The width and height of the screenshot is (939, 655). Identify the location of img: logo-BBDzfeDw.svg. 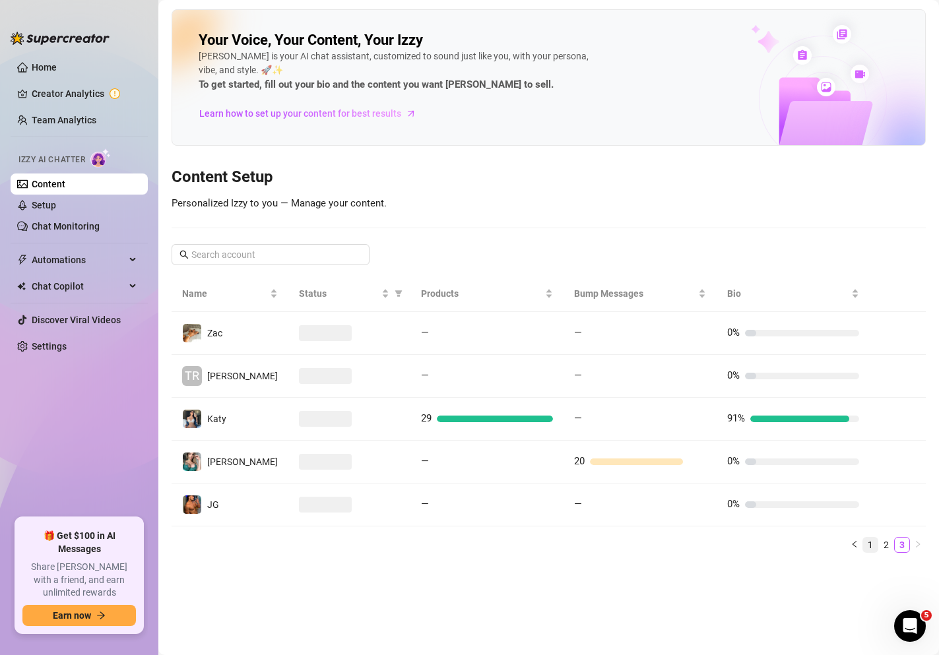
(60, 38).